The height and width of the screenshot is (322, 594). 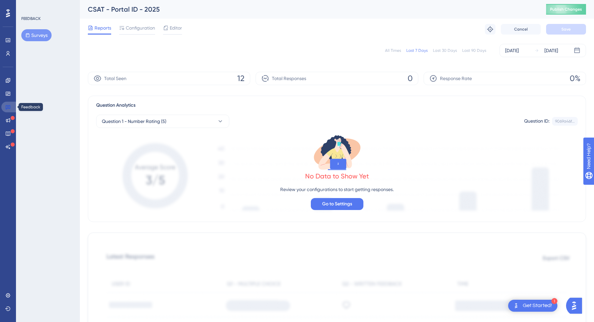 I want to click on div: Last 30 Days, so click(x=445, y=51).